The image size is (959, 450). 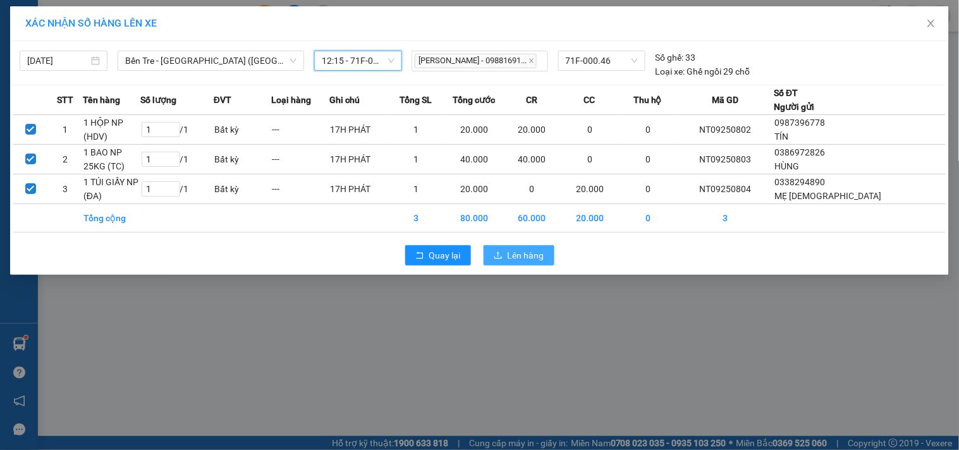 I want to click on span: Lên hàng, so click(x=526, y=255).